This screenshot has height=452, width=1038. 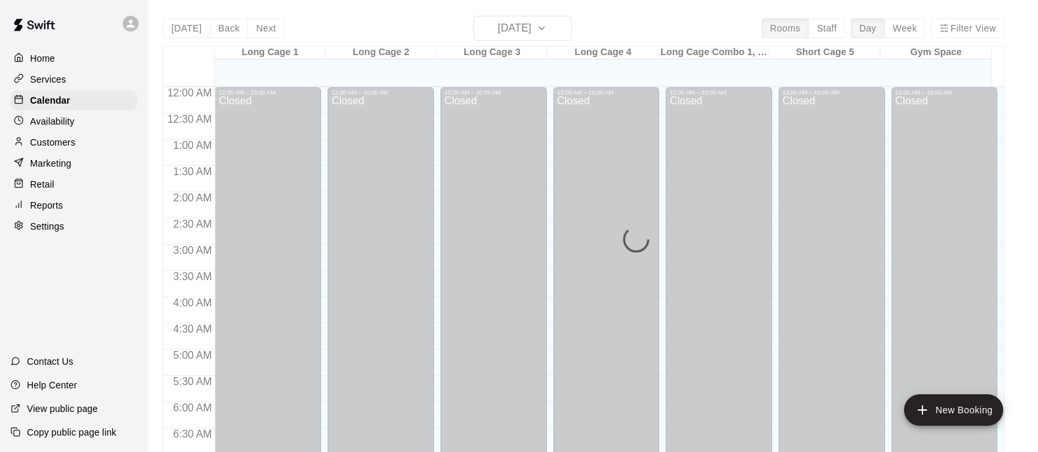 I want to click on div: Long Cage 2, so click(x=381, y=53).